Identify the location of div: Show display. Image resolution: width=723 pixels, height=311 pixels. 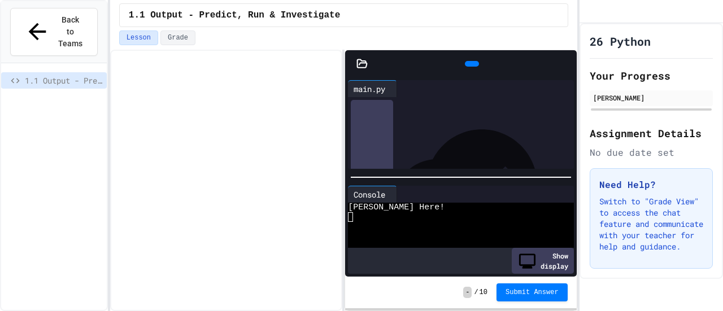
(543, 261).